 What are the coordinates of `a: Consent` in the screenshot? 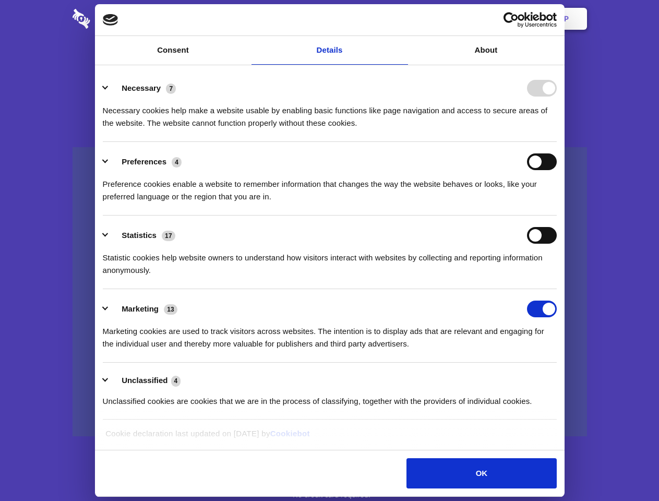 It's located at (173, 50).